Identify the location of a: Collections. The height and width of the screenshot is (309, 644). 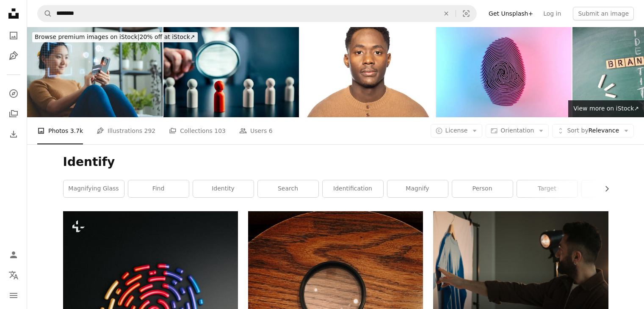
(14, 114).